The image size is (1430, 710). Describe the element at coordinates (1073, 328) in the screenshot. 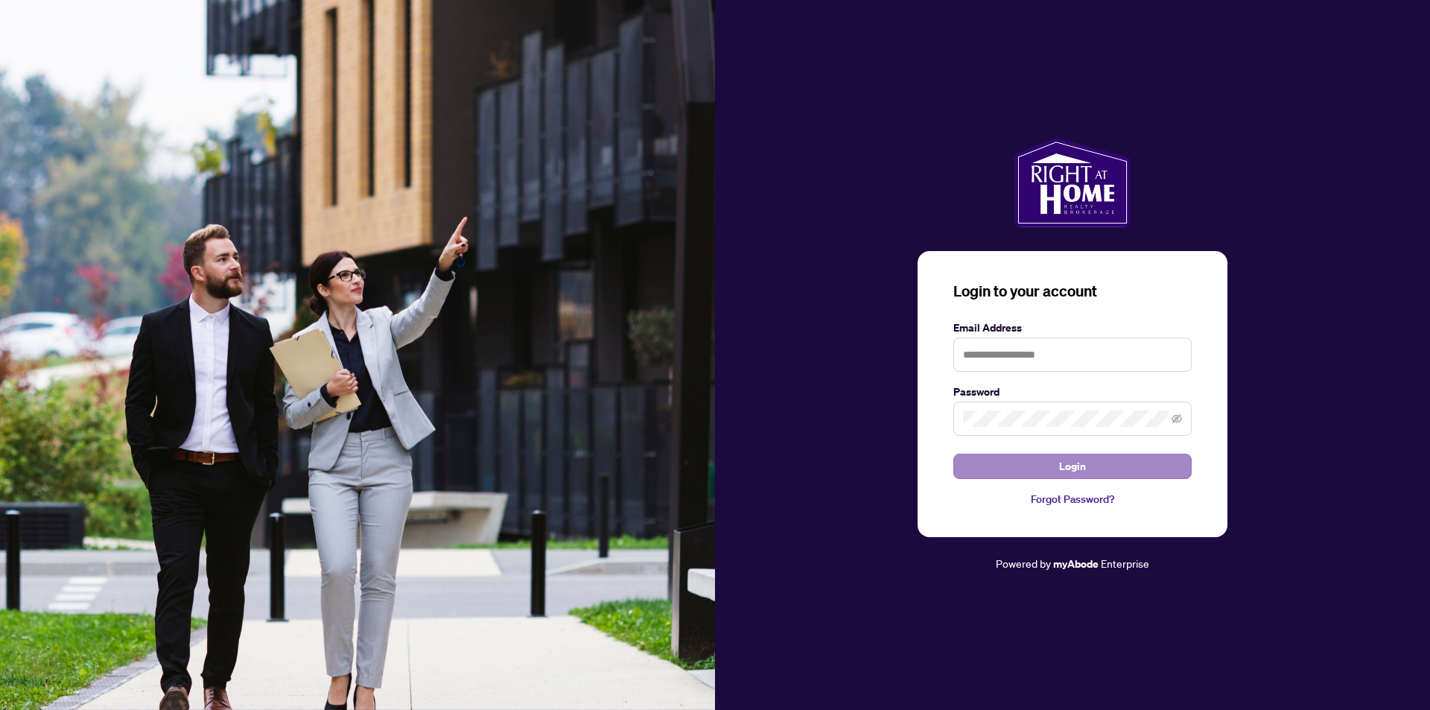

I see `label: Email Address` at that location.